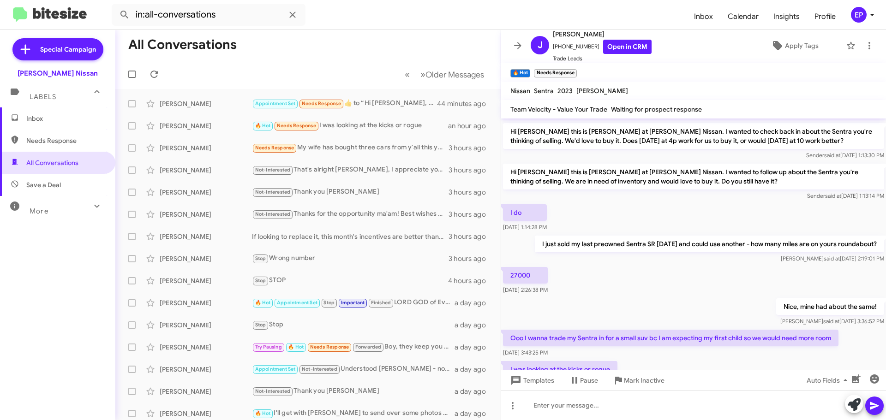 This screenshot has height=420, width=886. Describe the element at coordinates (559, 109) in the screenshot. I see `span: Team Velocity - Value Your Trade` at that location.